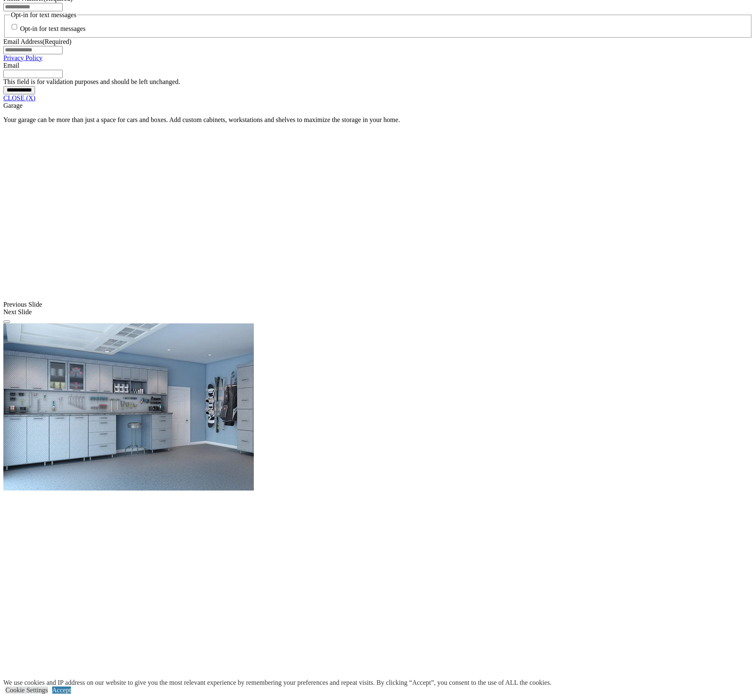 The height and width of the screenshot is (694, 756). Describe the element at coordinates (27, 689) in the screenshot. I see `a: Cookie Settings` at that location.